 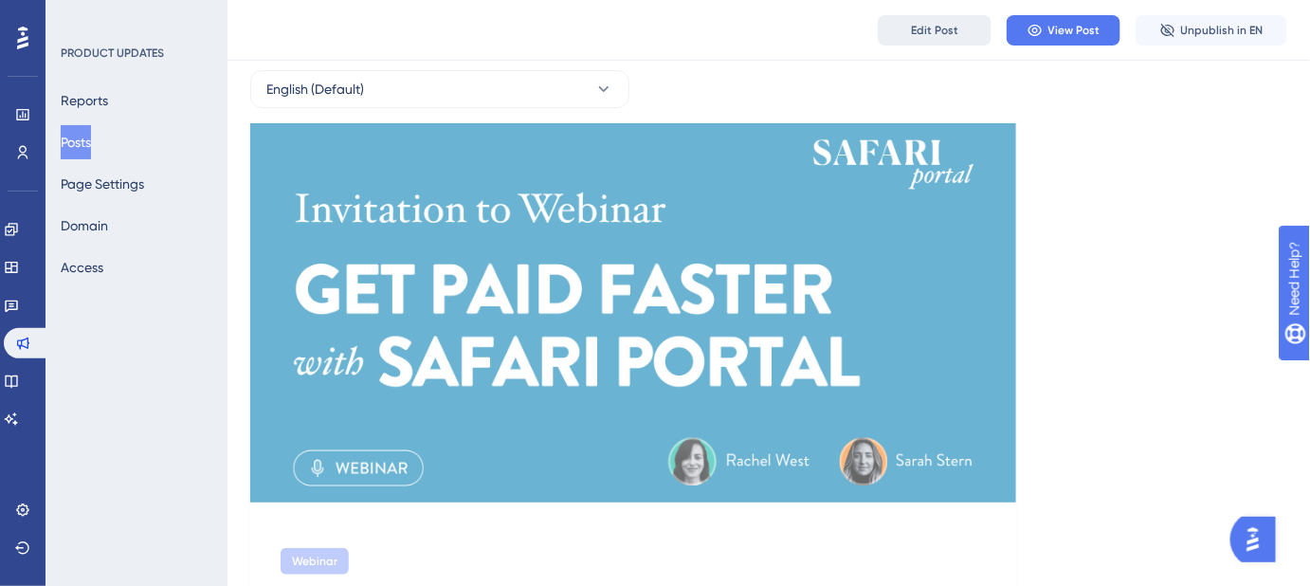 I want to click on img: launcher-image-alternative-text, so click(x=23, y=28).